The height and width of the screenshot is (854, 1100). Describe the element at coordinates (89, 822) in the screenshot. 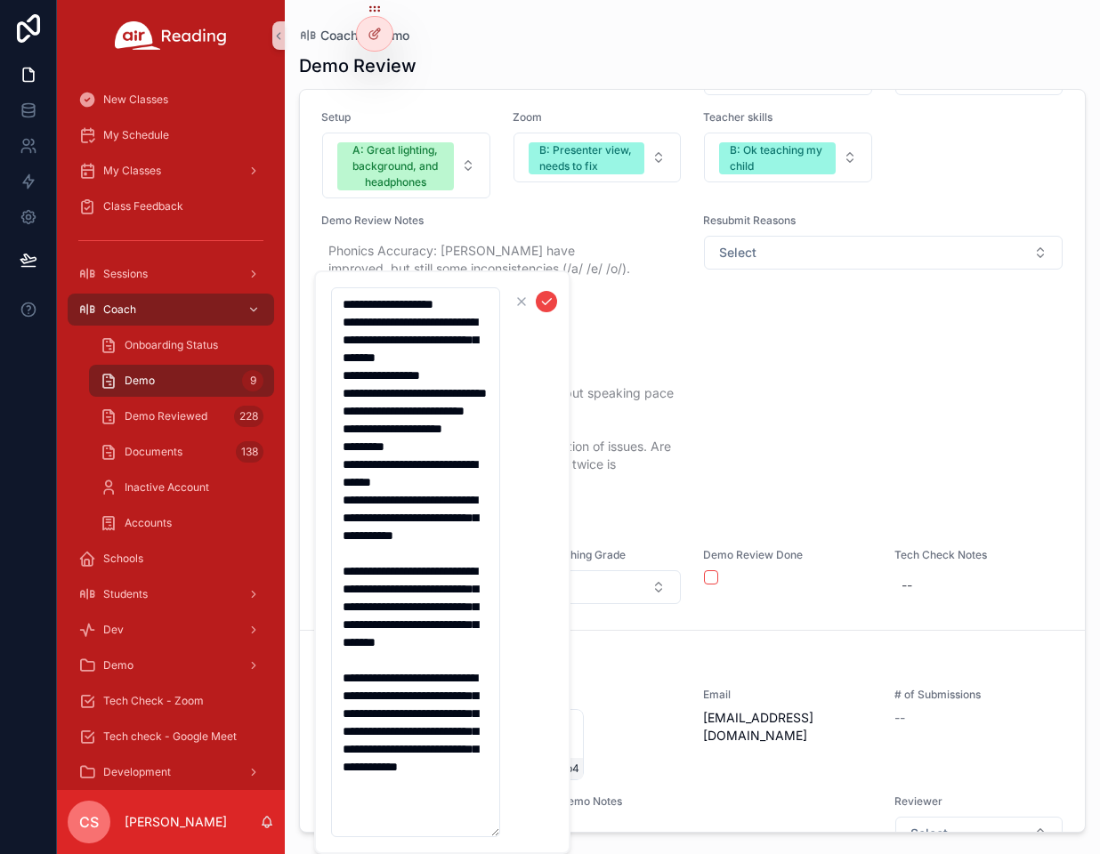

I see `span: CS` at that location.